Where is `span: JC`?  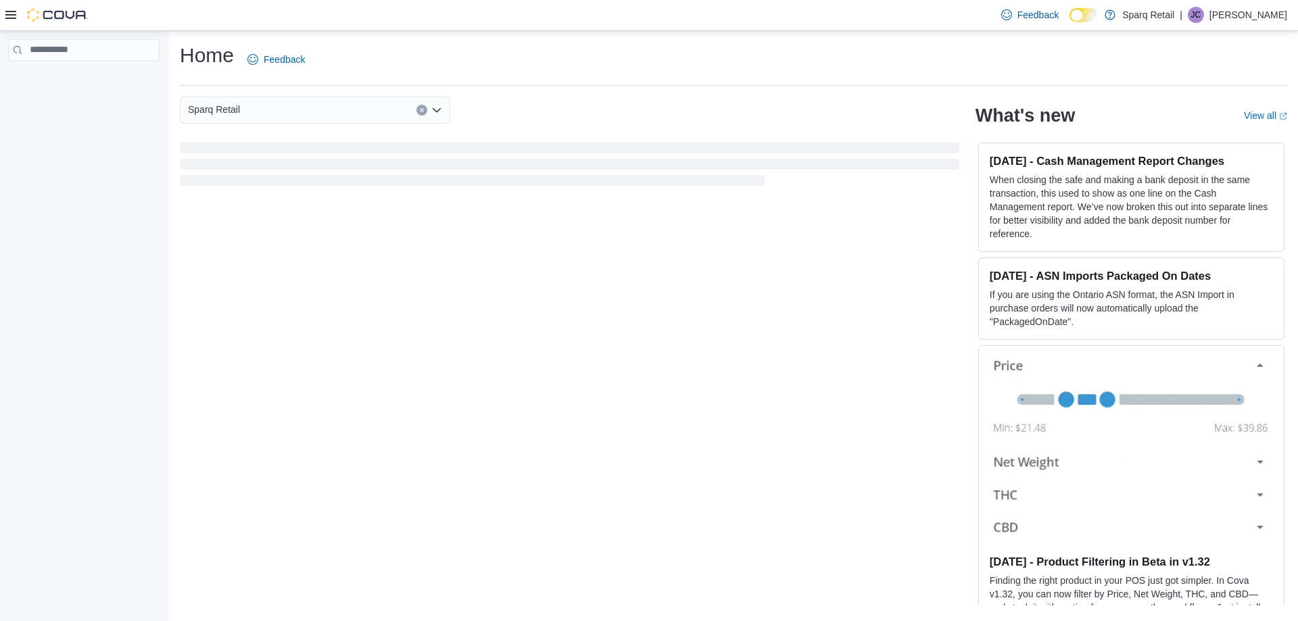 span: JC is located at coordinates (1196, 15).